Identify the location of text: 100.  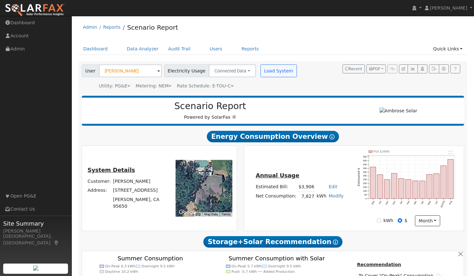
(365, 191).